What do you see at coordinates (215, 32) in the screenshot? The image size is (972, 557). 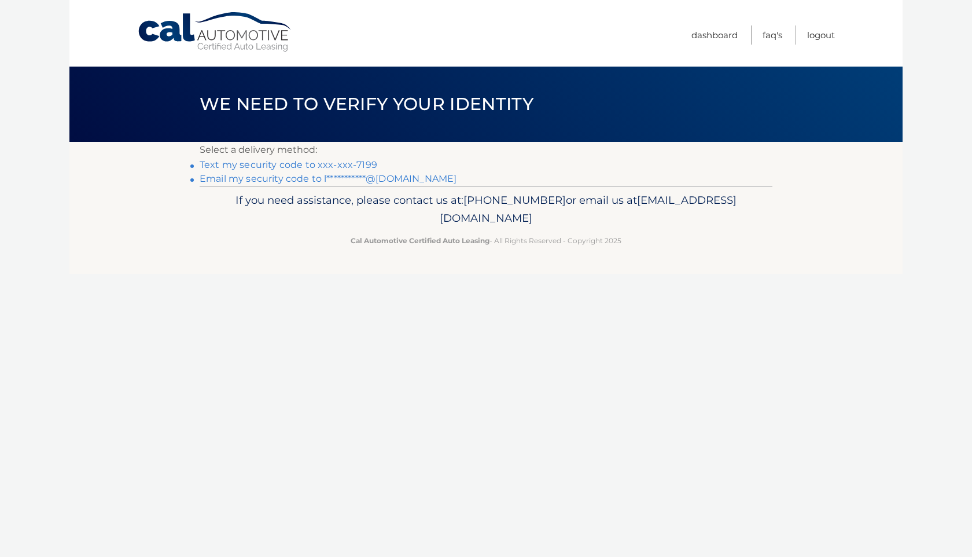 I see `a: Cal Automotive` at bounding box center [215, 32].